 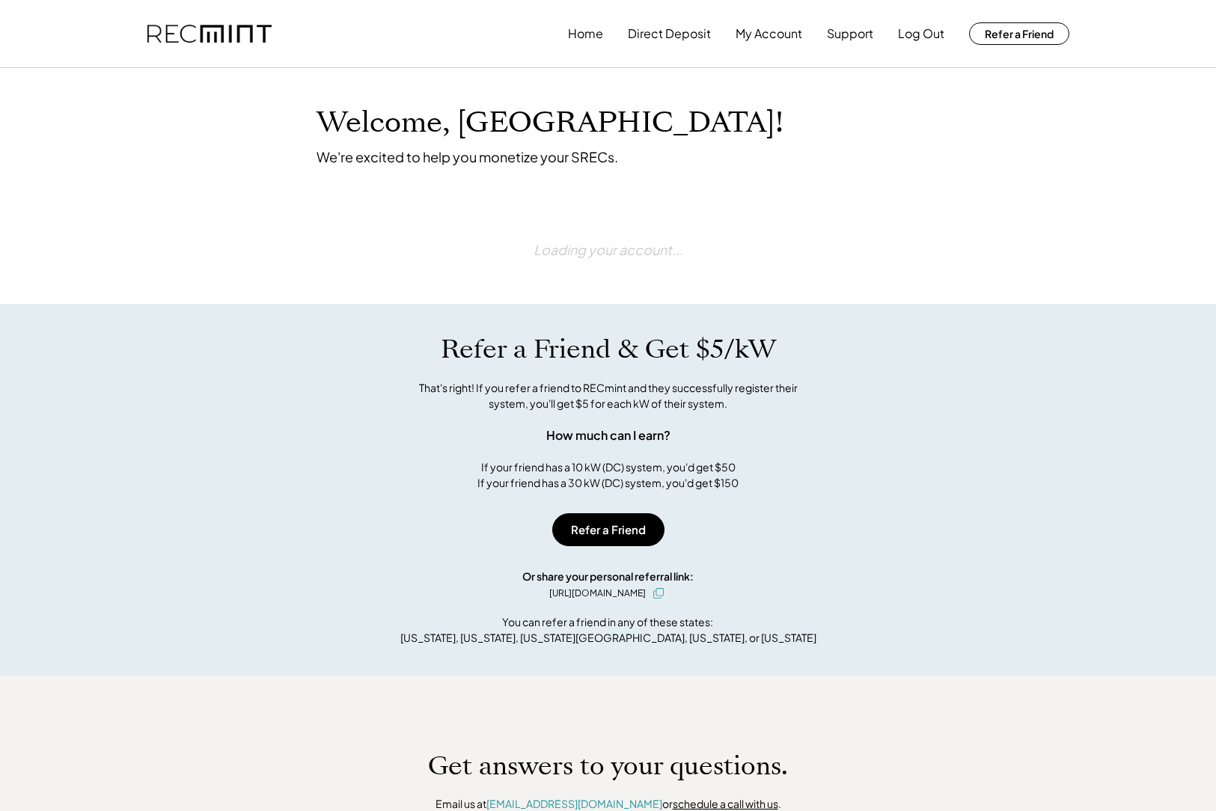 What do you see at coordinates (725, 804) in the screenshot?
I see `a: schedule a call with us` at bounding box center [725, 804].